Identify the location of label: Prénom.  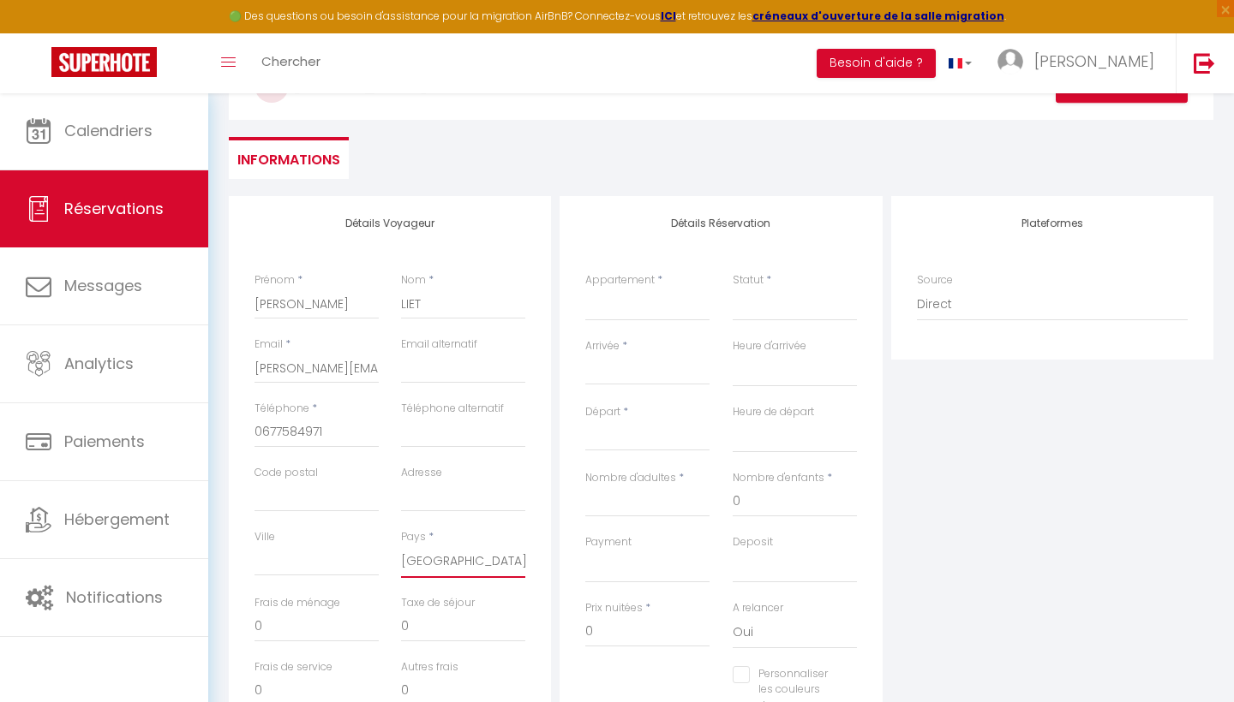
(274, 280).